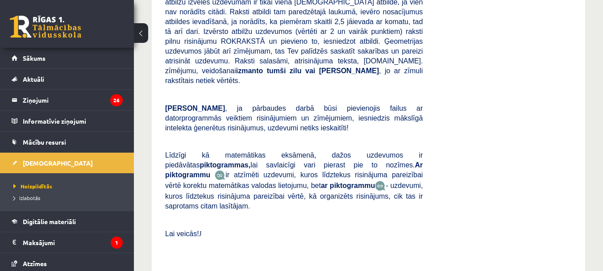 The image size is (603, 271). What do you see at coordinates (348, 185) in the screenshot?
I see `b: ar piktogrammu` at bounding box center [348, 185].